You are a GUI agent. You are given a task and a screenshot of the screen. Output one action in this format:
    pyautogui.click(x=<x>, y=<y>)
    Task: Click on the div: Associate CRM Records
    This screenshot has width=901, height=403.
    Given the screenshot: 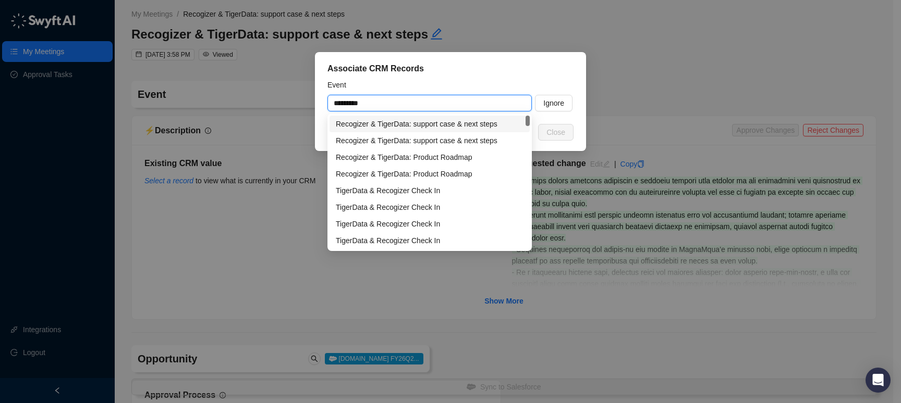 What is the action you would take?
    pyautogui.click(x=450, y=69)
    